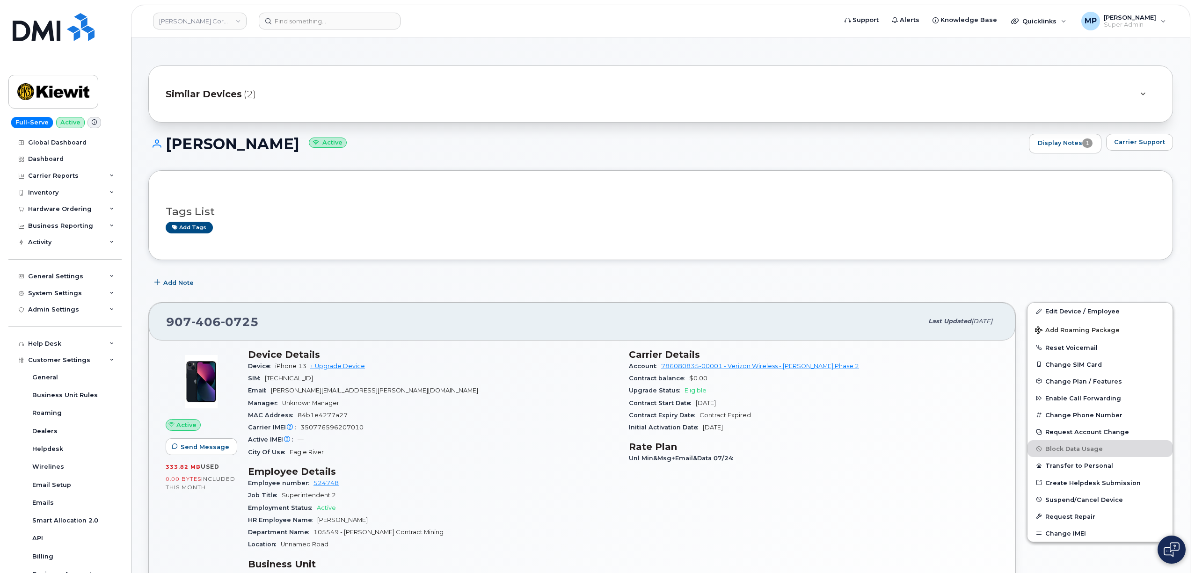  Describe the element at coordinates (309, 495) in the screenshot. I see `span: Superintendent 2` at that location.